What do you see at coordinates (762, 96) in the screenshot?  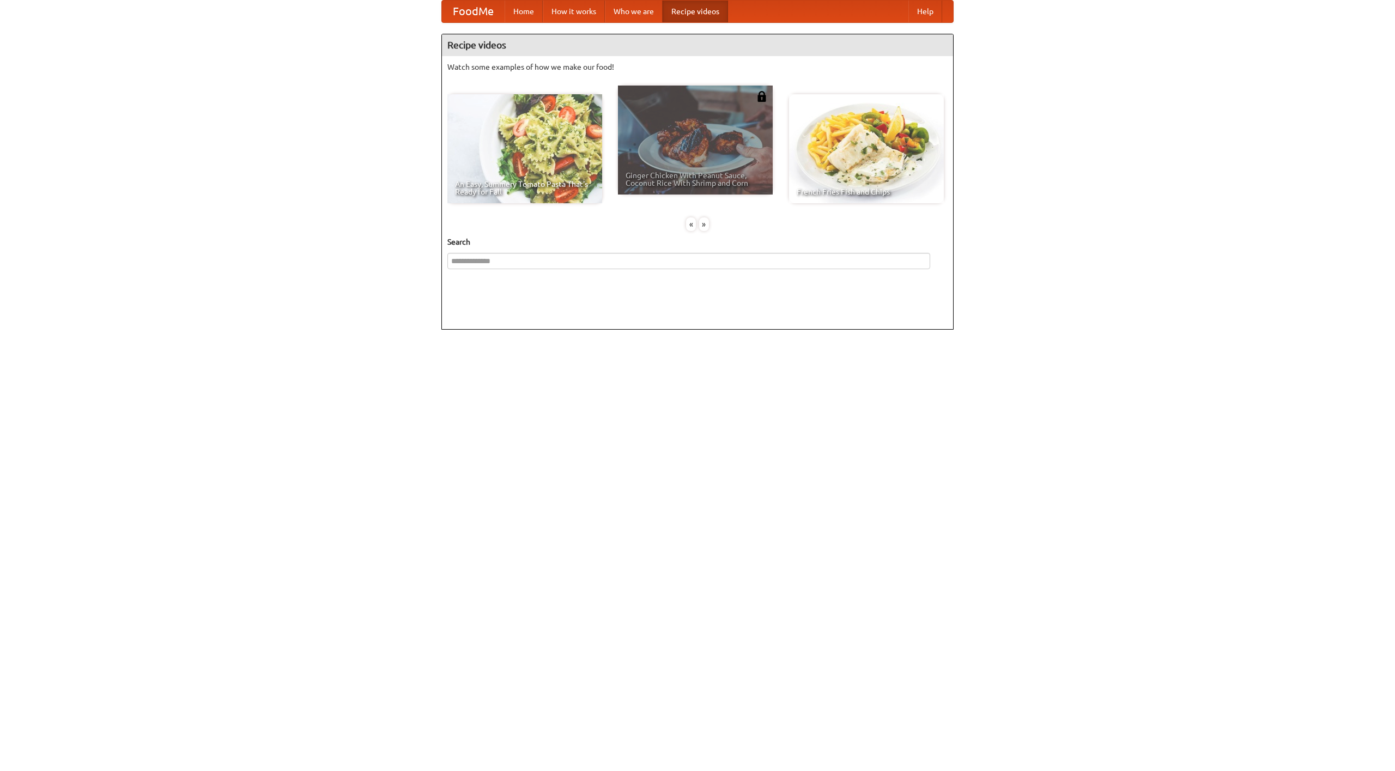 I see `img: 483408.png` at bounding box center [762, 96].